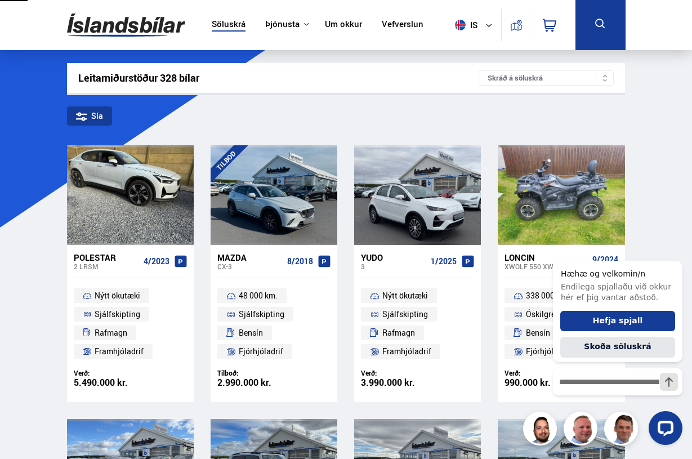 The image size is (692, 459). Describe the element at coordinates (106, 257) in the screenshot. I see `div: Polestar` at that location.